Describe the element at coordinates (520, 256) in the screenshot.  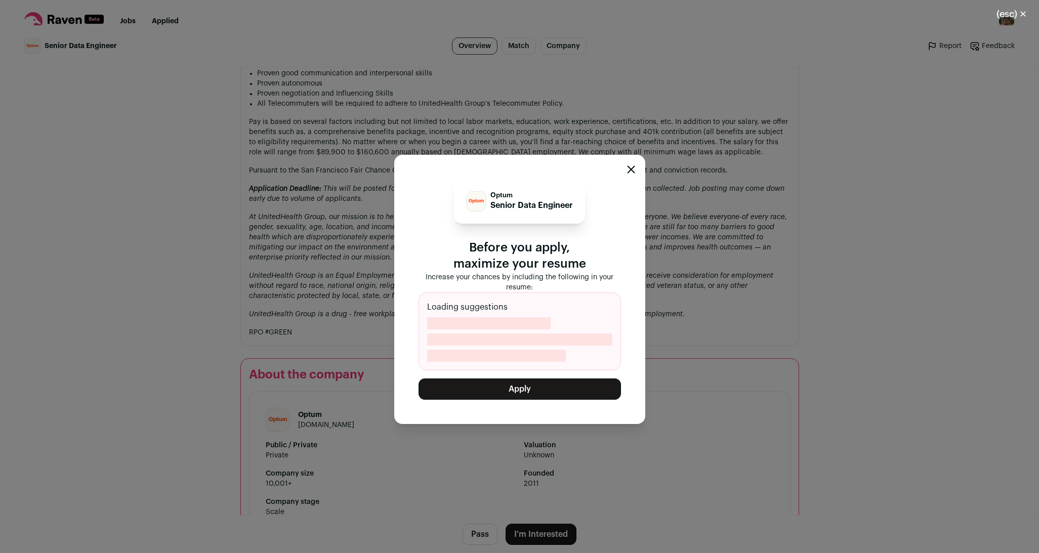
I see `p: Before you apply, maximize your resume` at that location.